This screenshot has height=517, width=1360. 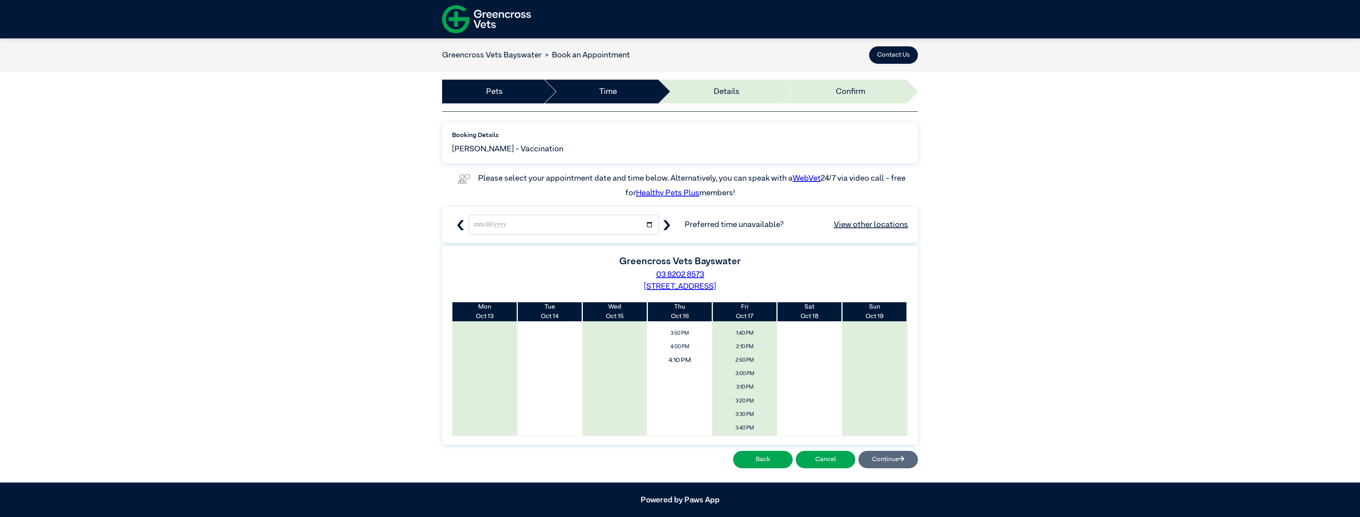 I want to click on label: Please select your appointment date and time below. Alternatively, you can speak with a 24/7 via ..., so click(x=693, y=186).